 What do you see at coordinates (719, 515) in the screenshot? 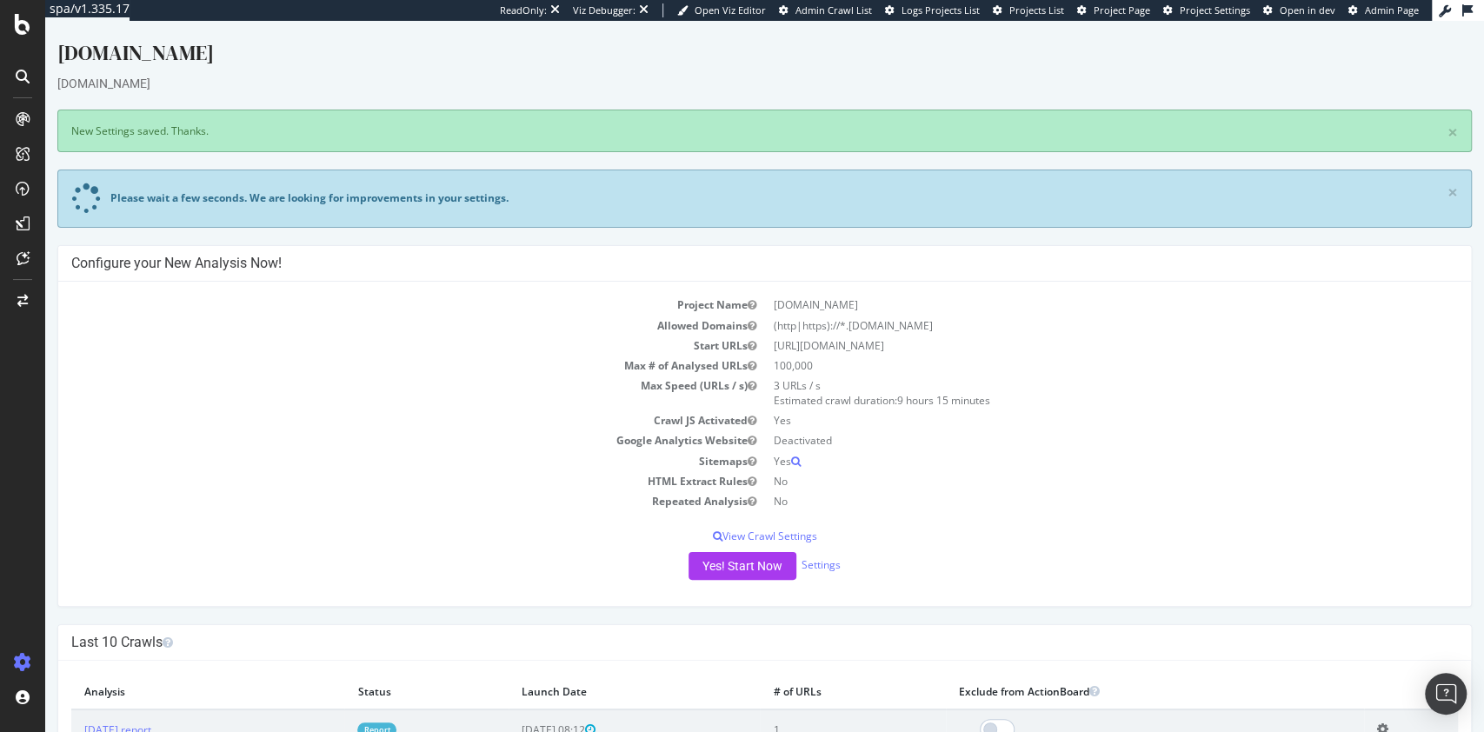
I see `p: View Crawl Settings` at bounding box center [719, 515].